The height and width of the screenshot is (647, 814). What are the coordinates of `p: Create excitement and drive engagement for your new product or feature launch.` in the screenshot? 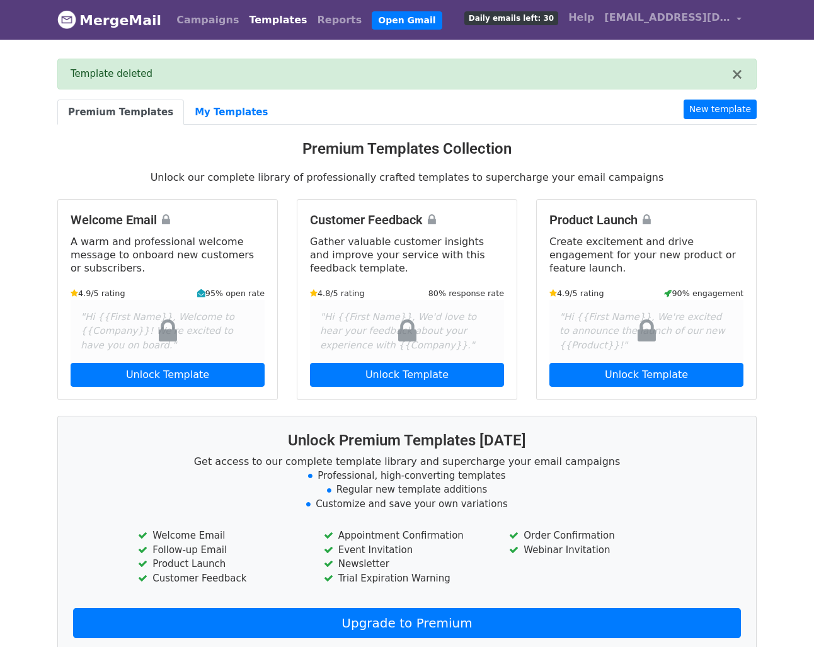 It's located at (647, 255).